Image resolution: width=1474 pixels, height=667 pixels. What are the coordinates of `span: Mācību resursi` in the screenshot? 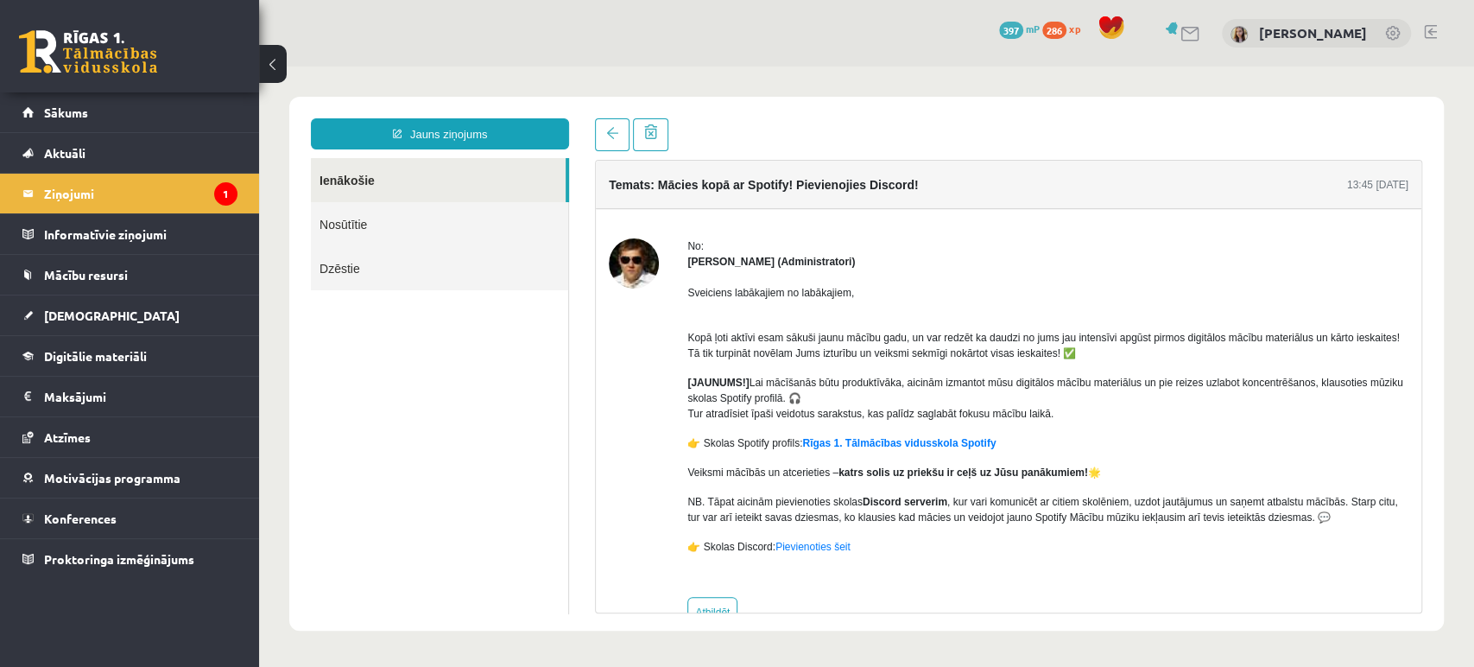 It's located at (85, 275).